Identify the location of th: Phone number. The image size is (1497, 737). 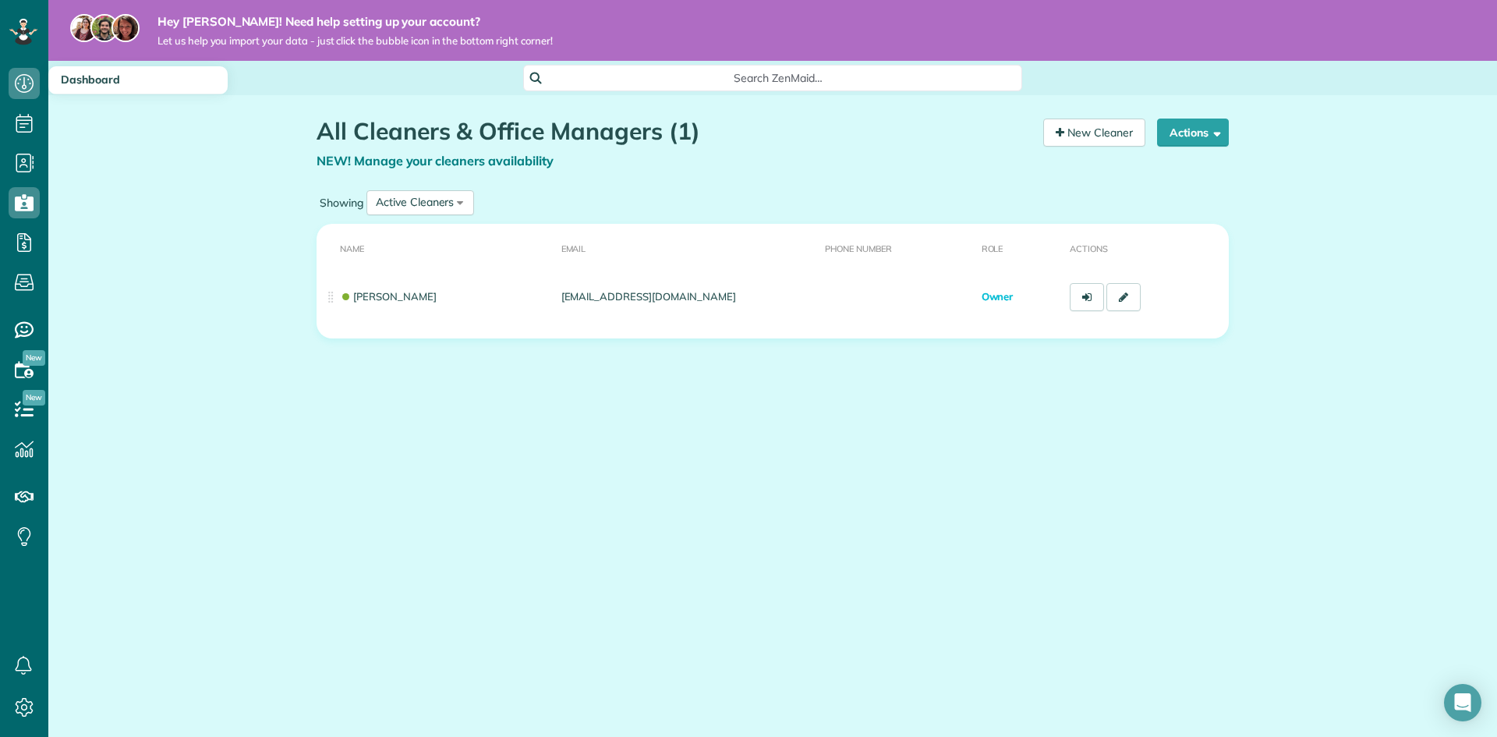
(896, 247).